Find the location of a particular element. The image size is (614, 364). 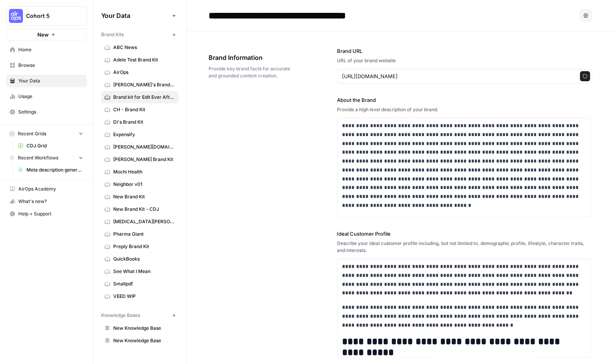

span: CDJ Grid is located at coordinates (55, 146).